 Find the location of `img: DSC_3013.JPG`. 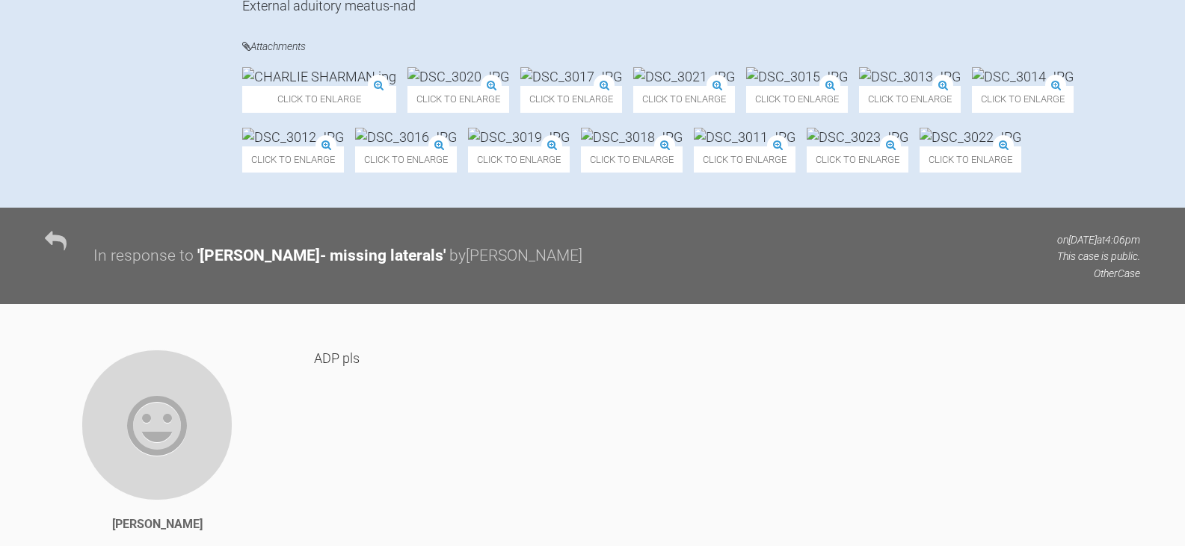

img: DSC_3013.JPG is located at coordinates (910, 76).